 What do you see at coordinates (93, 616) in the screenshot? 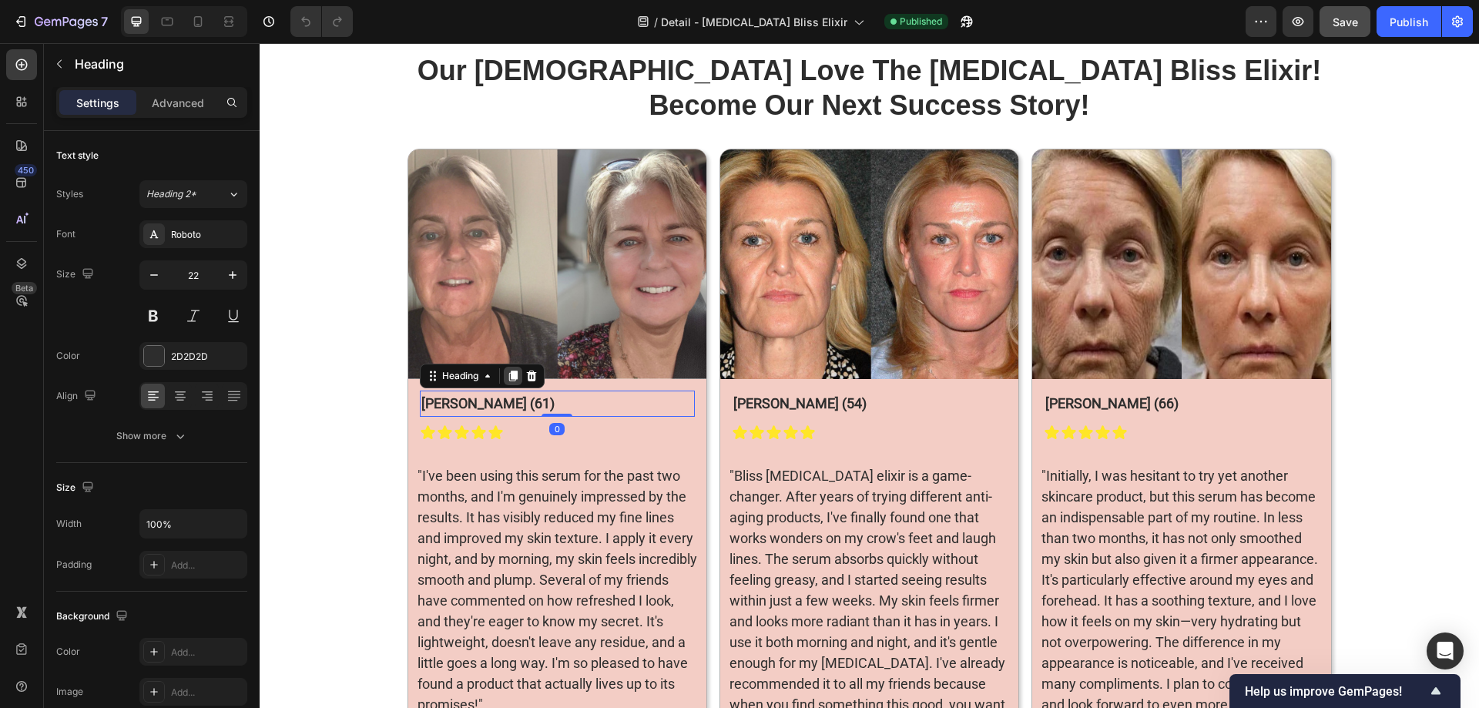
I see `div: Background` at bounding box center [93, 616].